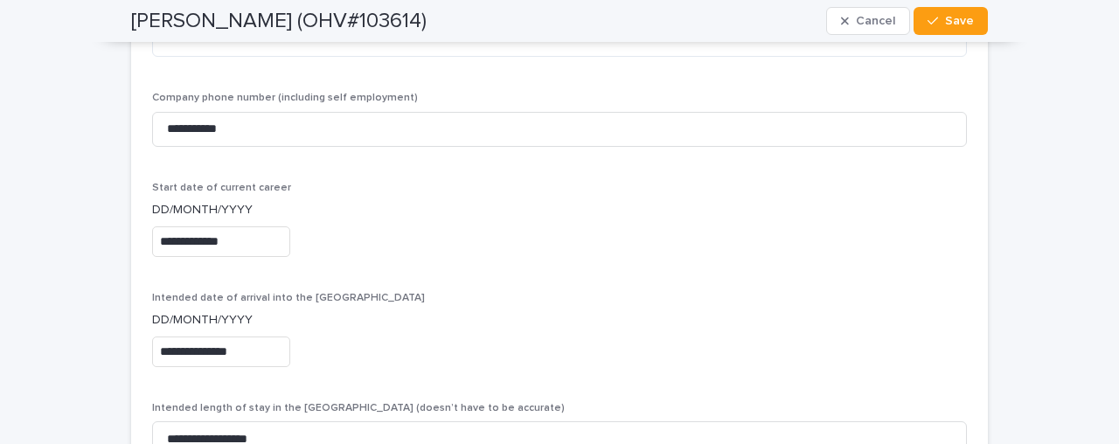 The image size is (1119, 444). Describe the element at coordinates (959, 21) in the screenshot. I see `span: Save` at that location.